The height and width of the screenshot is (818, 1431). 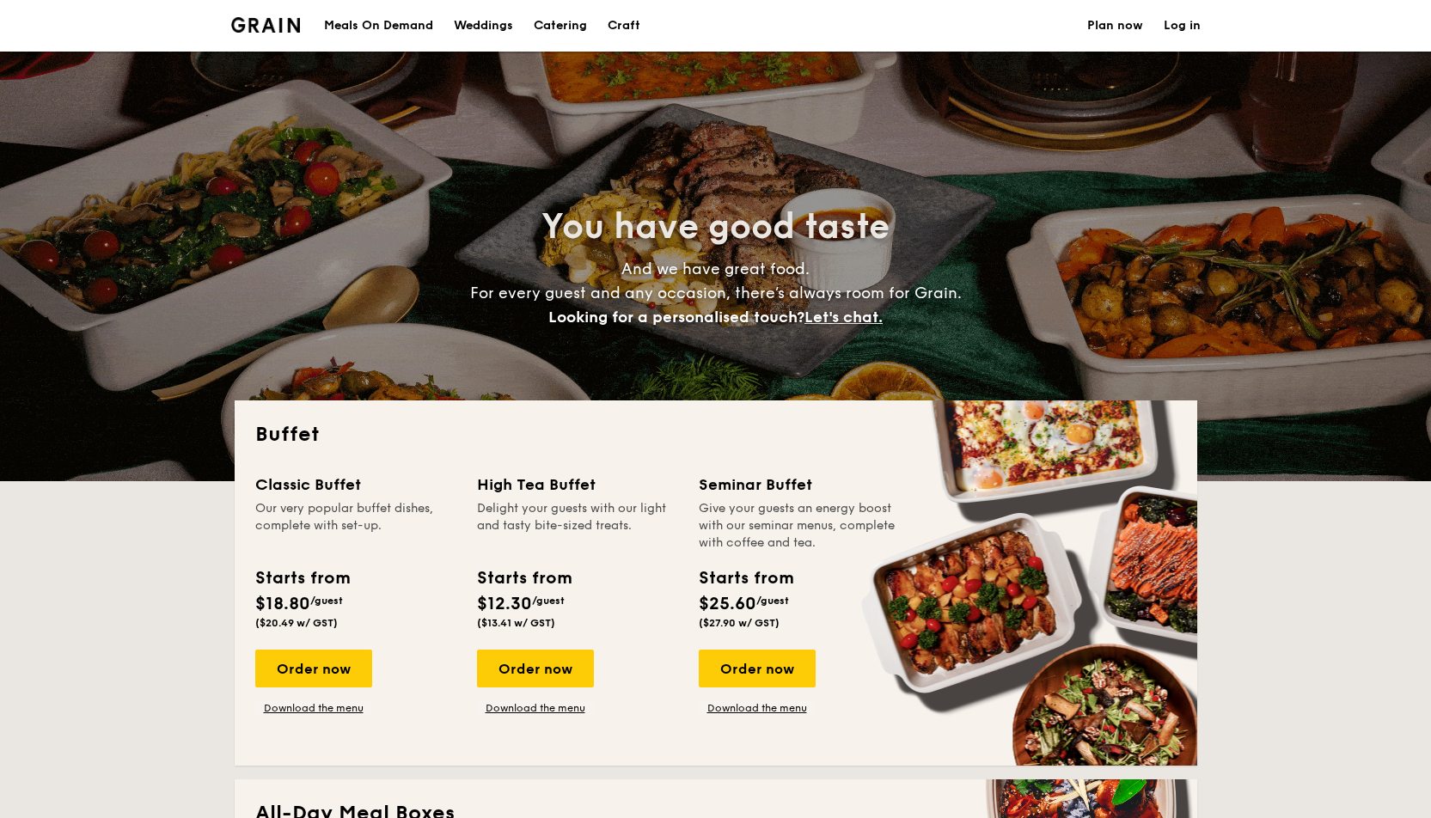 What do you see at coordinates (716, 435) in the screenshot?
I see `h2: Buffet` at bounding box center [716, 435].